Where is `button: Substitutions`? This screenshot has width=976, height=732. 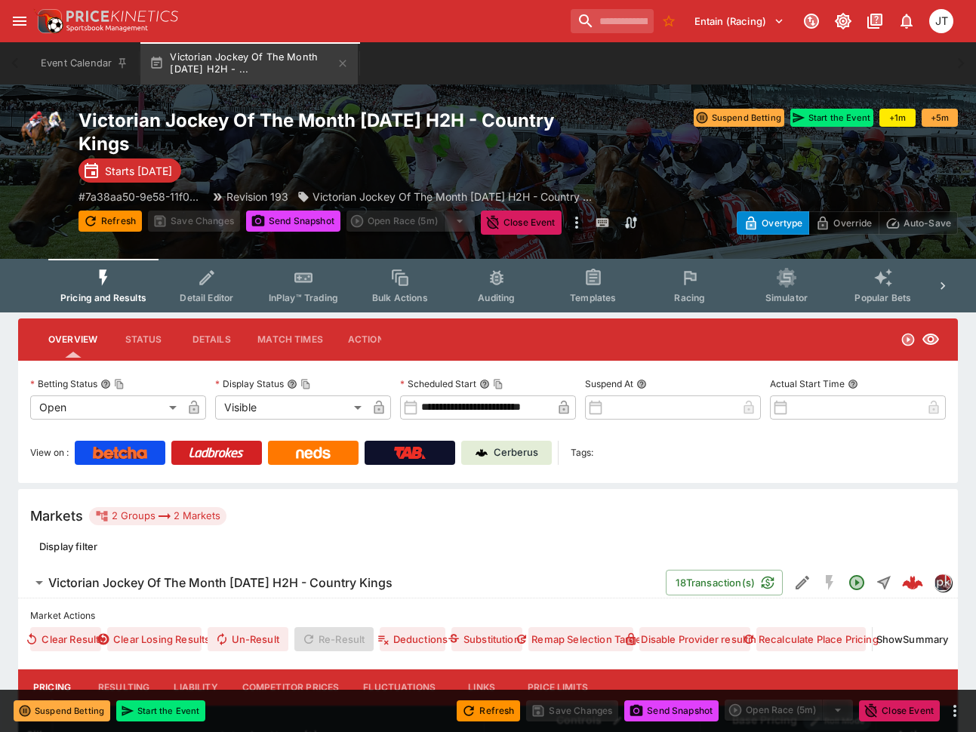 button: Substitutions is located at coordinates (486, 639).